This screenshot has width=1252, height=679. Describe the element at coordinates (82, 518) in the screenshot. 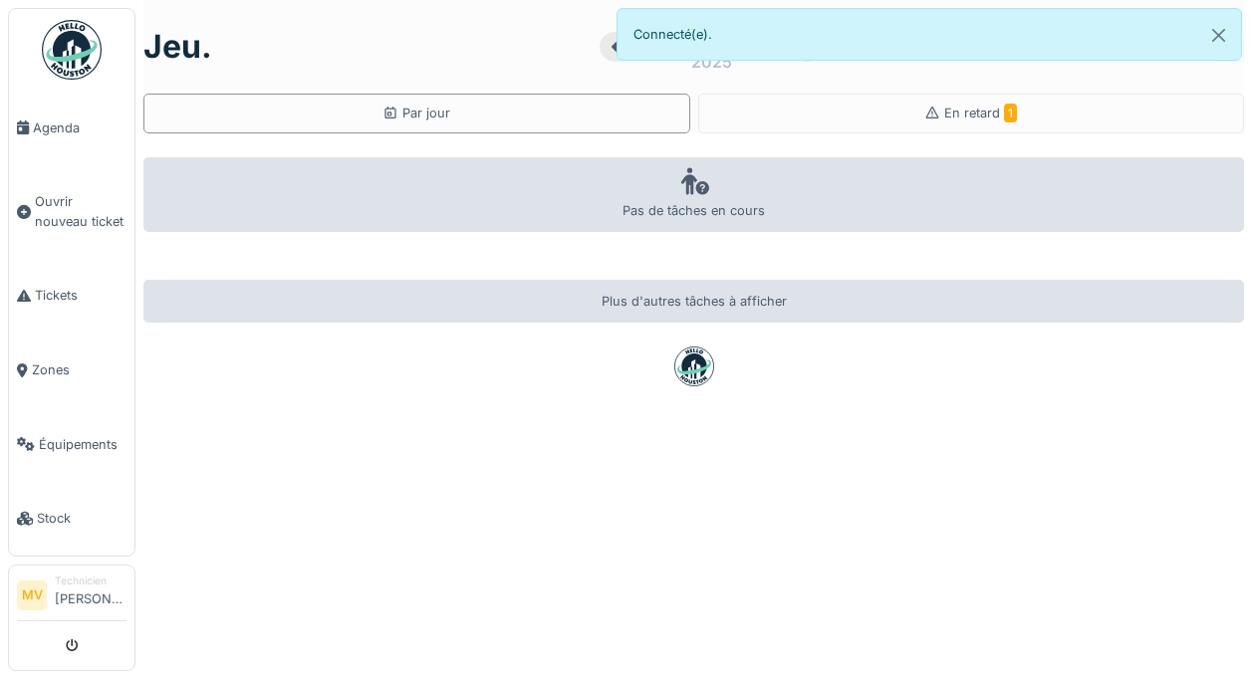

I see `span: Stock` at that location.